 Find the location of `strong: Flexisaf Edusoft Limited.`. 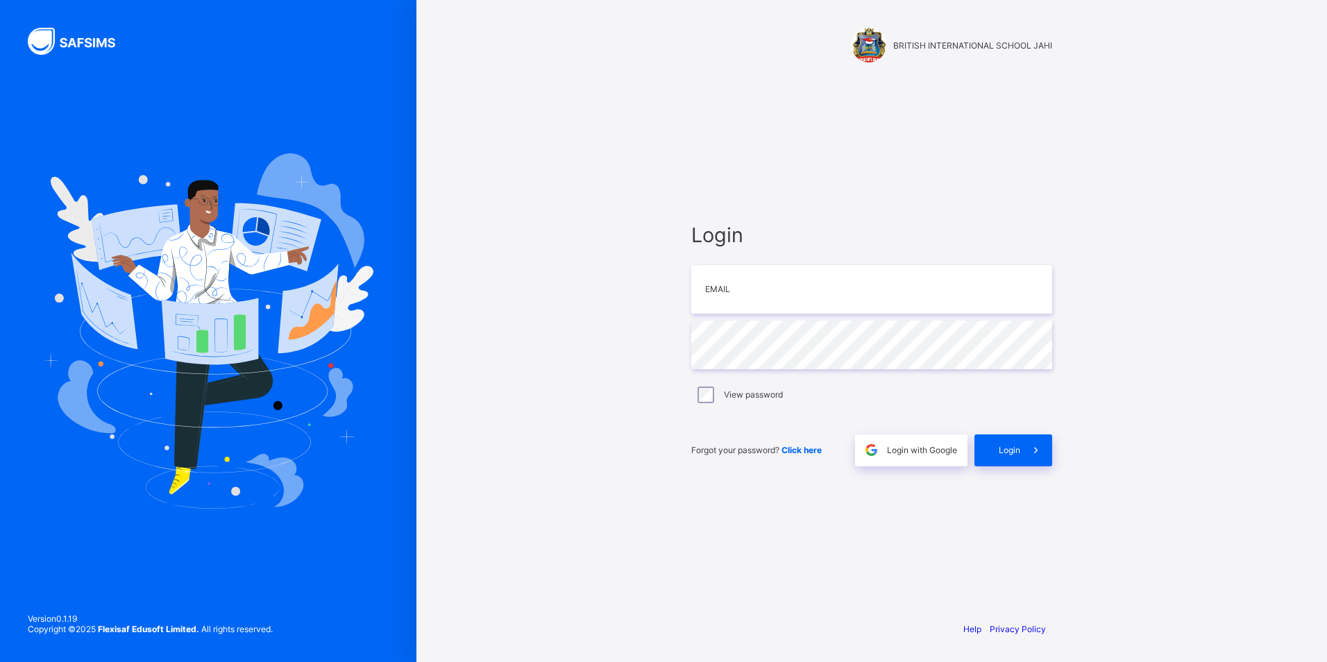

strong: Flexisaf Edusoft Limited. is located at coordinates (148, 629).